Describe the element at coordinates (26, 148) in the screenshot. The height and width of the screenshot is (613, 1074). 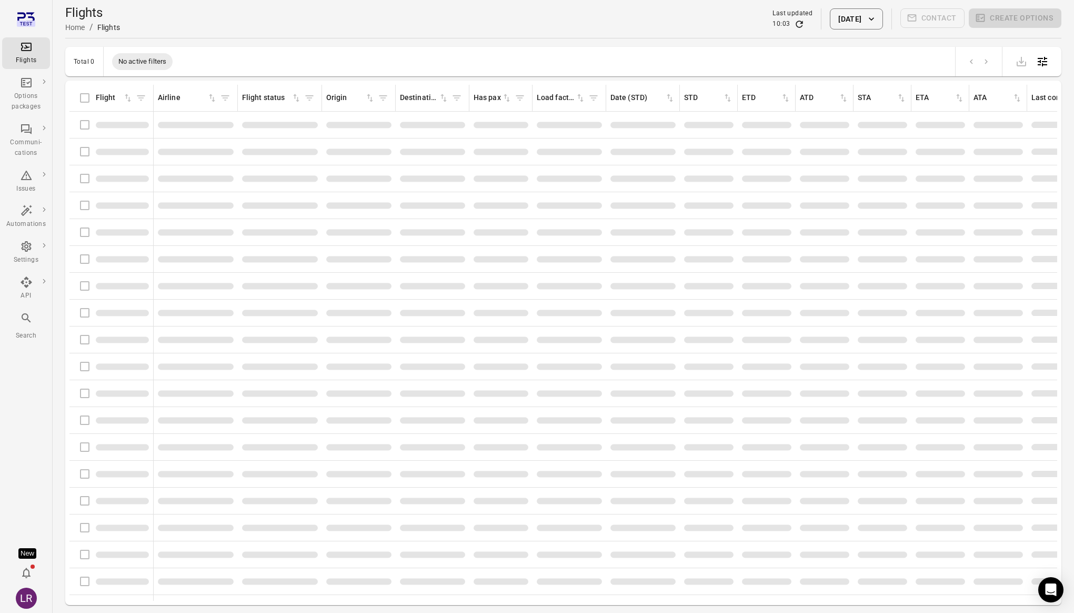
I see `div: Communi-cations` at that location.